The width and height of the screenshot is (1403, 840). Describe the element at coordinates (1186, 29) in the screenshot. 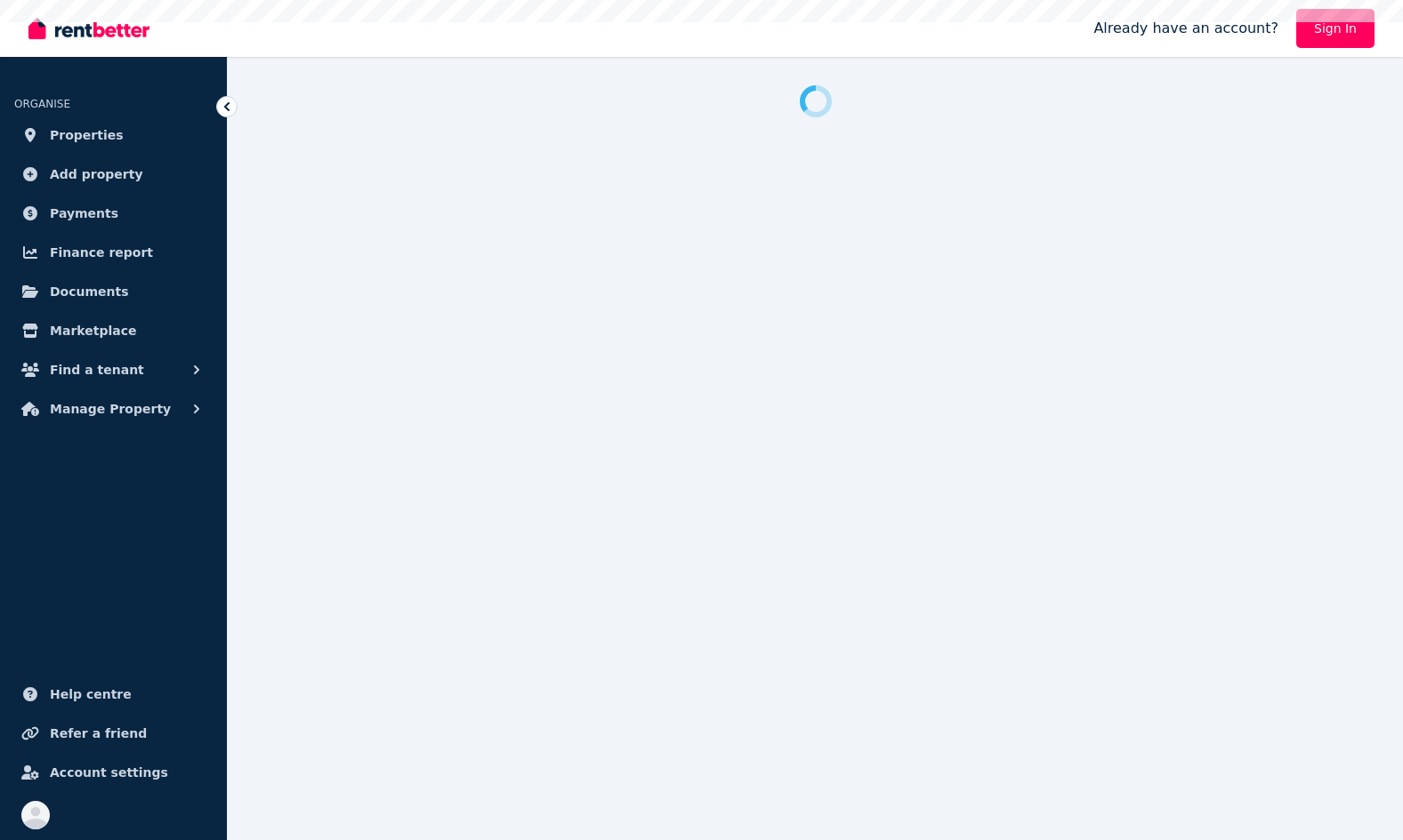

I see `span: Already have an account?` at that location.